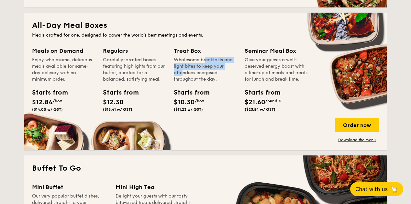 The image size is (411, 204). What do you see at coordinates (184, 102) in the screenshot?
I see `span: $10.30` at bounding box center [184, 102].